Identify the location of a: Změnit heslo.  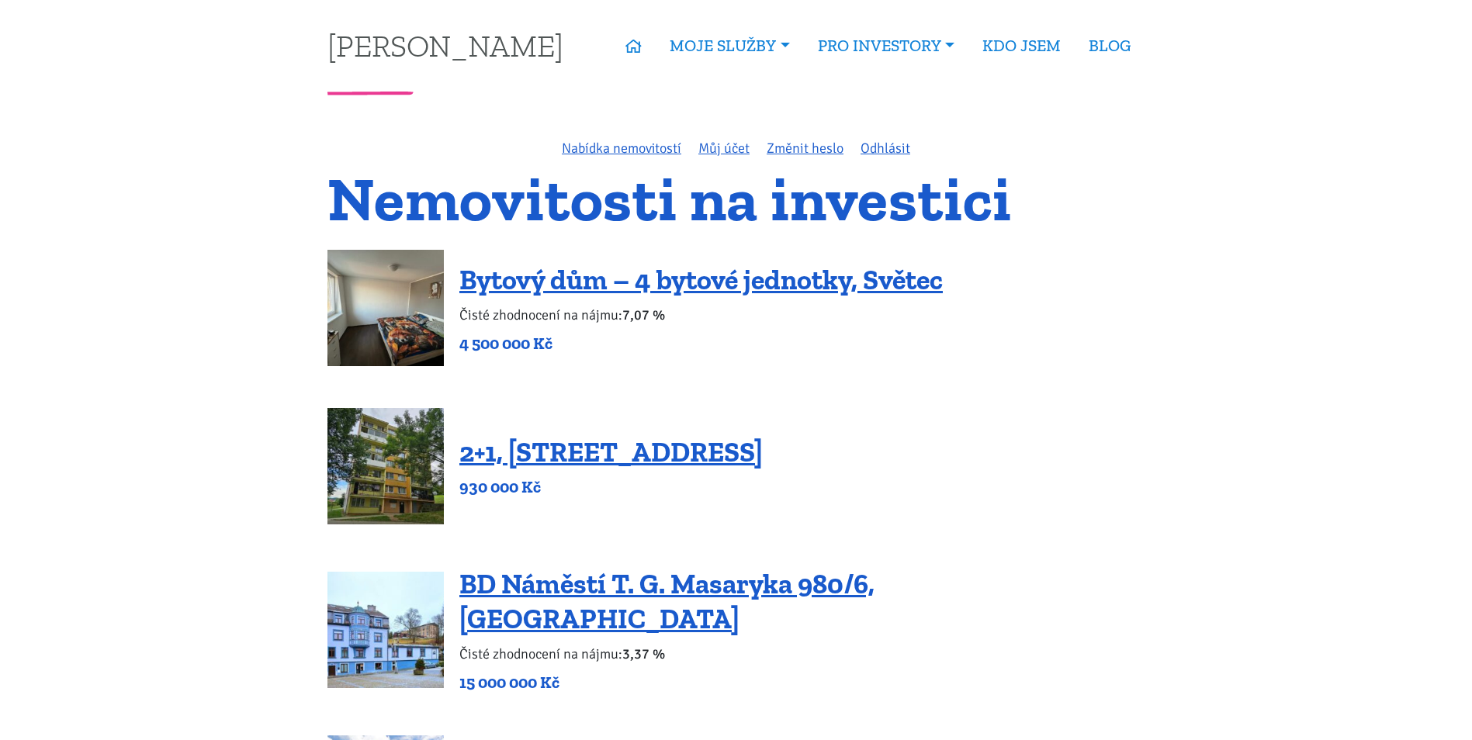
(805, 148).